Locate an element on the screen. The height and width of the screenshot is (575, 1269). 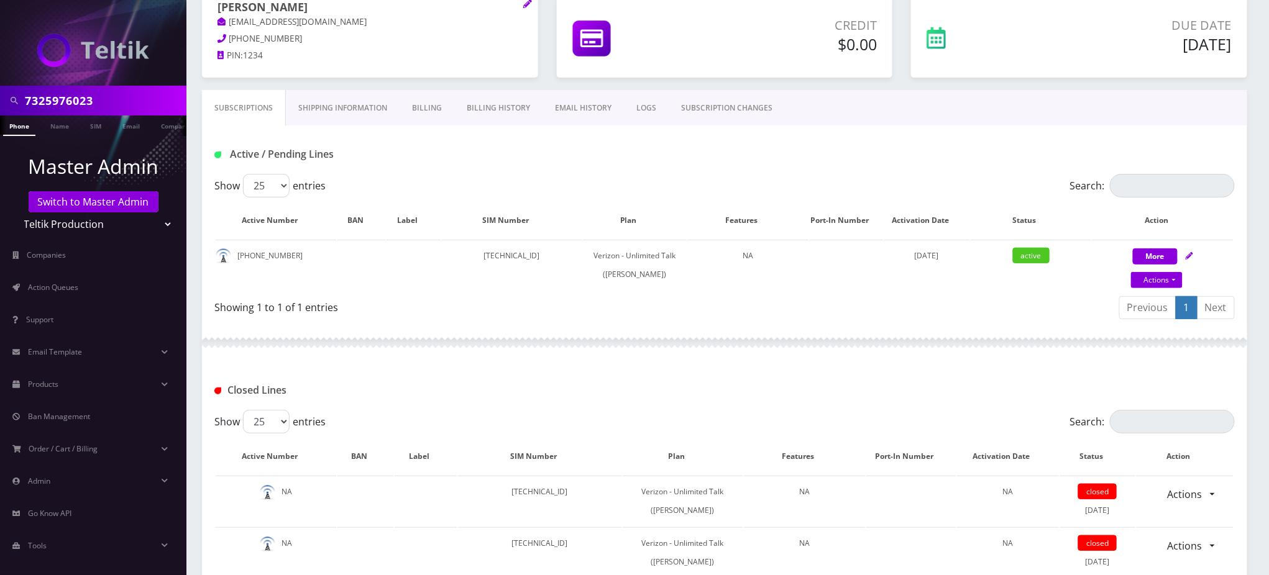
p: Credit is located at coordinates (792, 25).